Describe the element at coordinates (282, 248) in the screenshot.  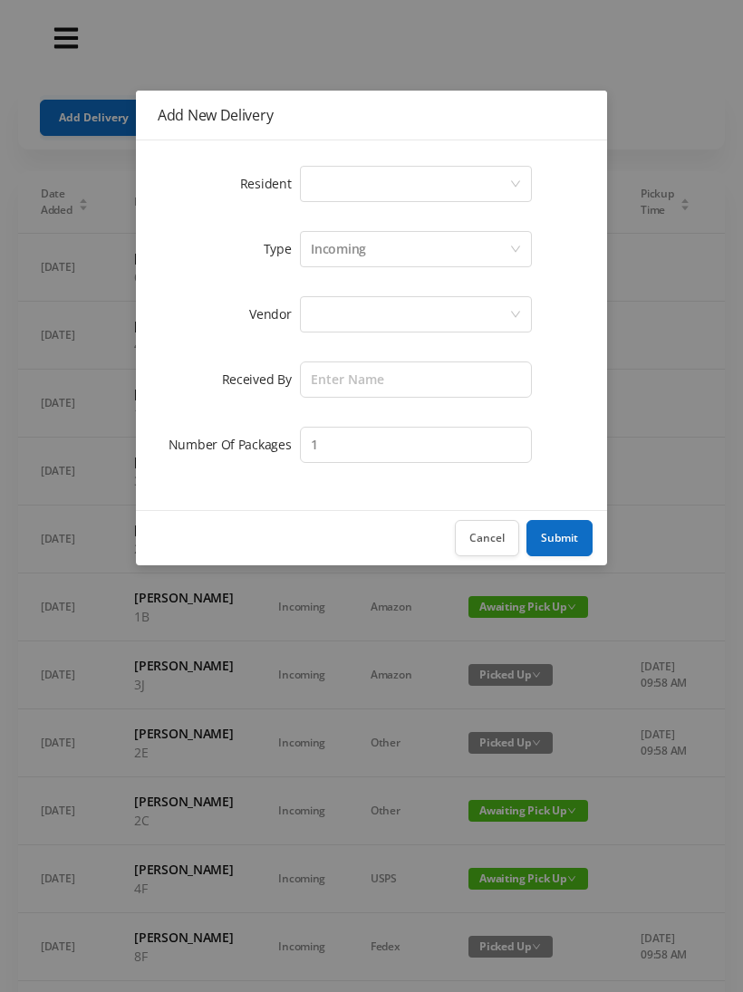
I see `label: Type` at that location.